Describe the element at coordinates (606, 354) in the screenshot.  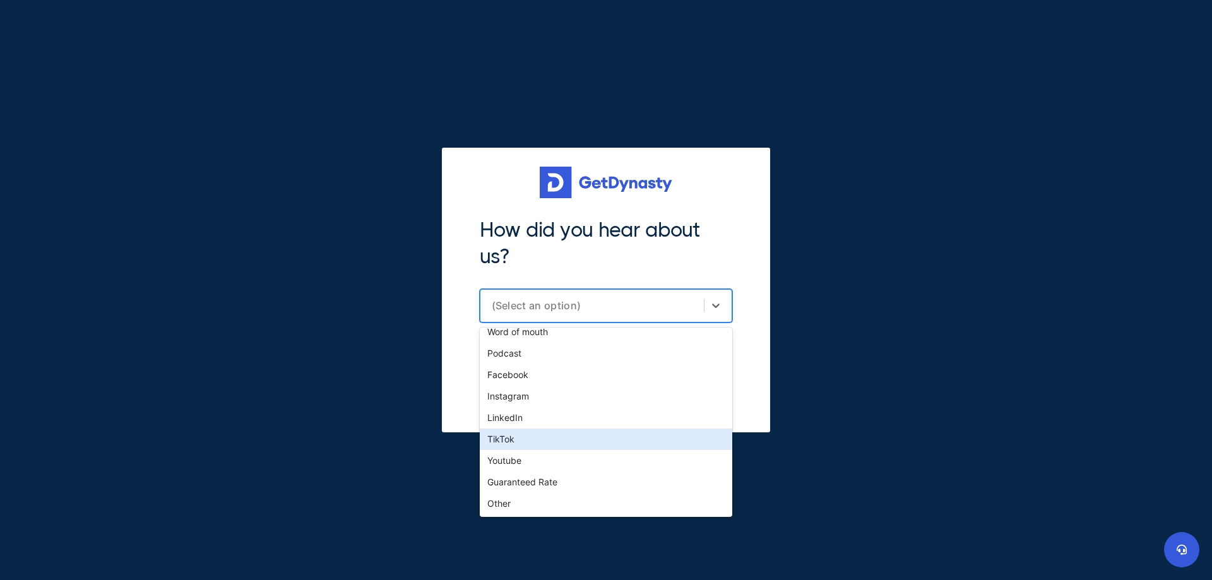
I see `div: Podcast` at that location.